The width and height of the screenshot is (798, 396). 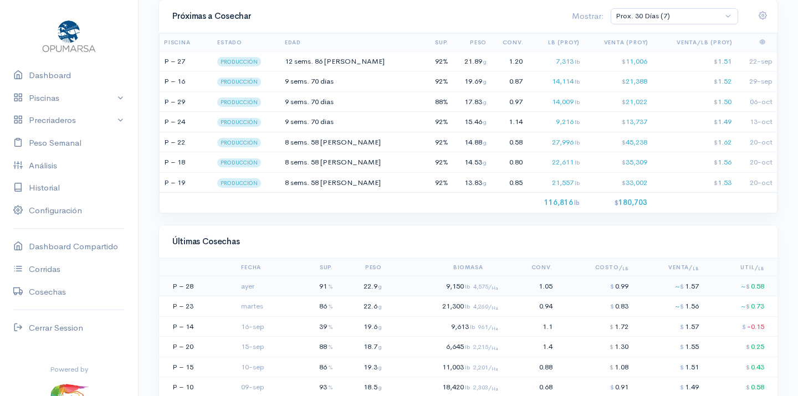 I want to click on div: 1.20, so click(x=508, y=62).